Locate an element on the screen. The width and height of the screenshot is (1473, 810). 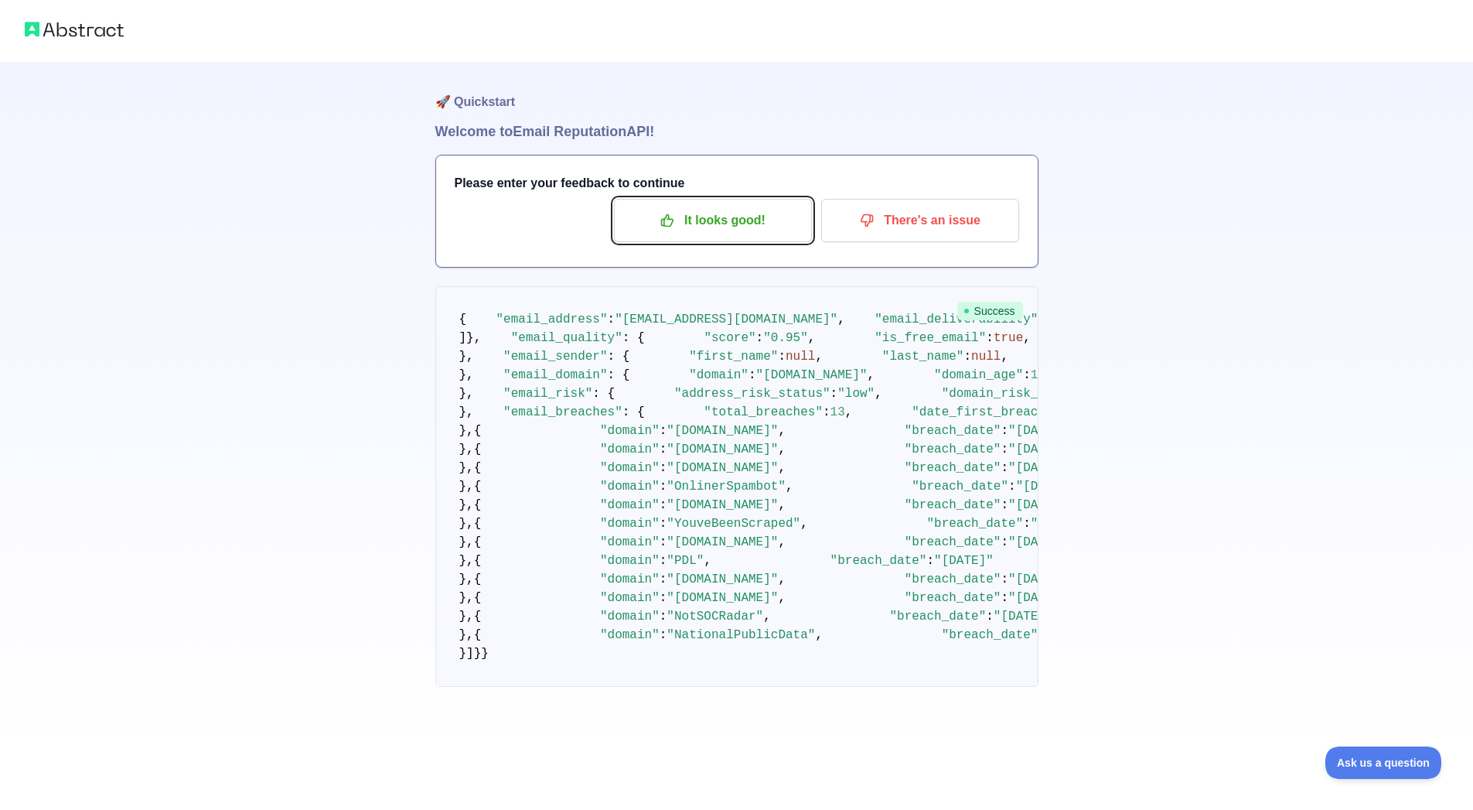
span: "date_first_breached" is located at coordinates (990, 412).